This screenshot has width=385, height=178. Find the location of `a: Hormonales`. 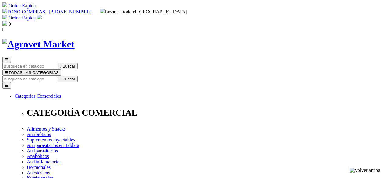

a: Hormonales is located at coordinates (39, 167).